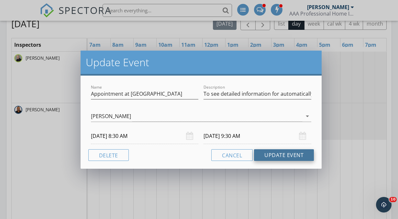 This screenshot has width=398, height=219. I want to click on button: Cancel, so click(232, 155).